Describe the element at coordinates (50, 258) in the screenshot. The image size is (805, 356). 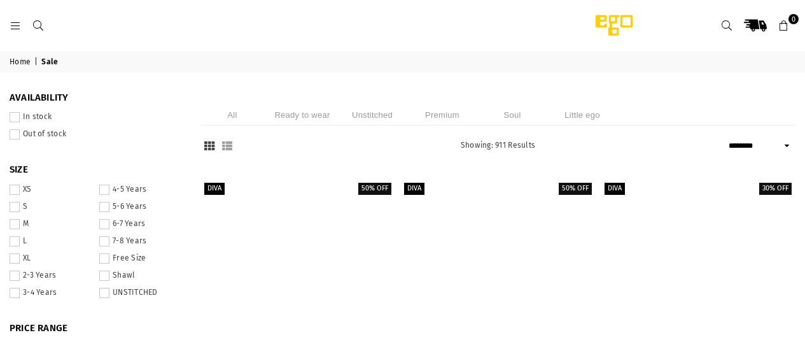
I see `label: XL` at that location.